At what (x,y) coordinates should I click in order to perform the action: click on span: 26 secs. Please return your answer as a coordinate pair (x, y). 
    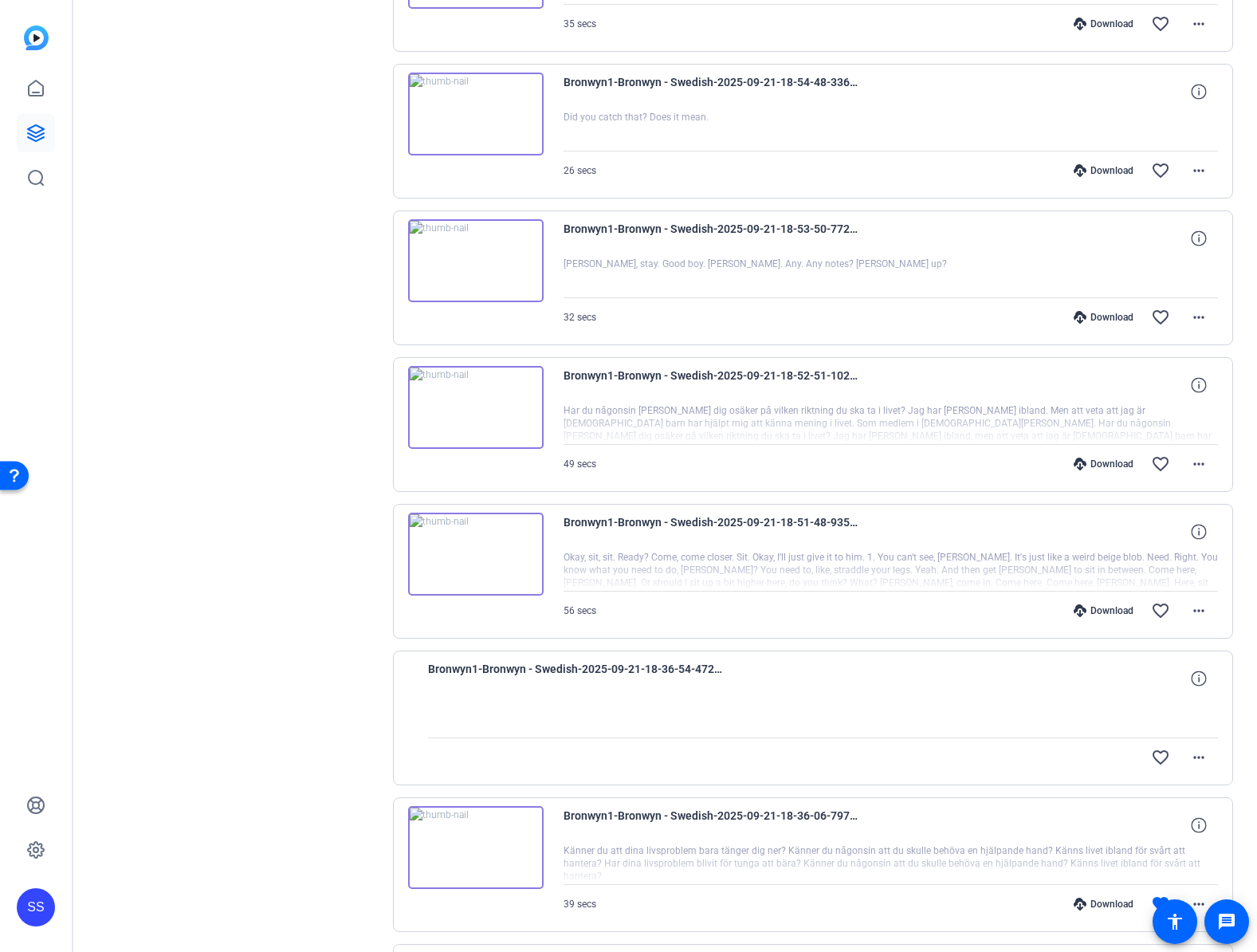
    Looking at the image, I should click on (580, 170).